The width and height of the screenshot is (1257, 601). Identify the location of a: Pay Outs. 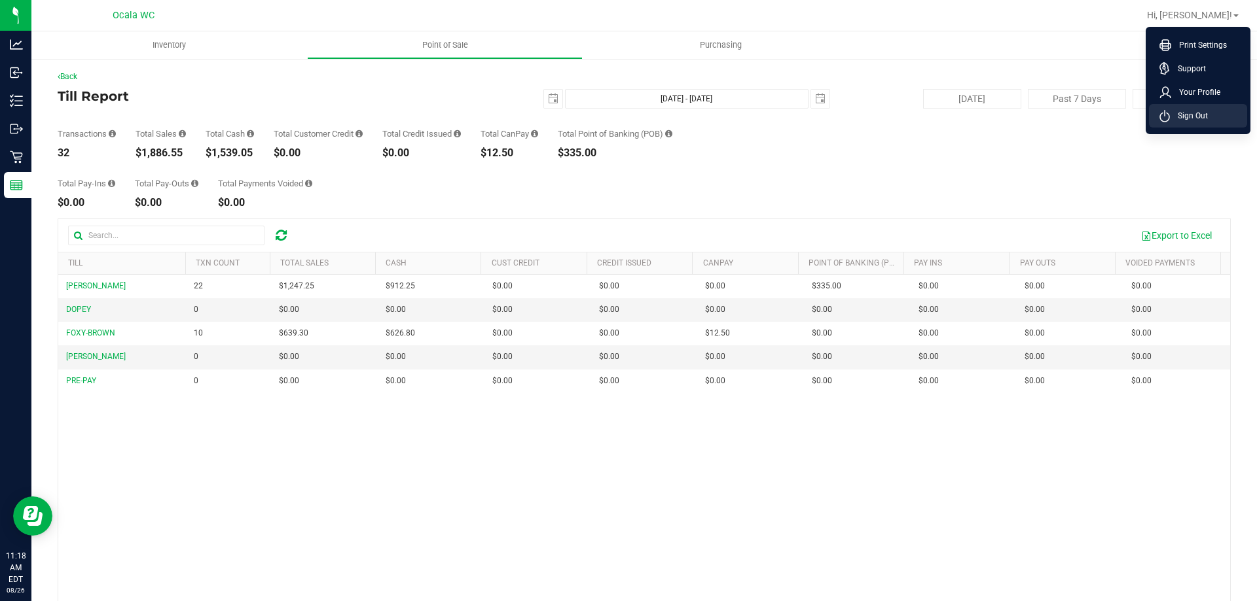
(1037, 263).